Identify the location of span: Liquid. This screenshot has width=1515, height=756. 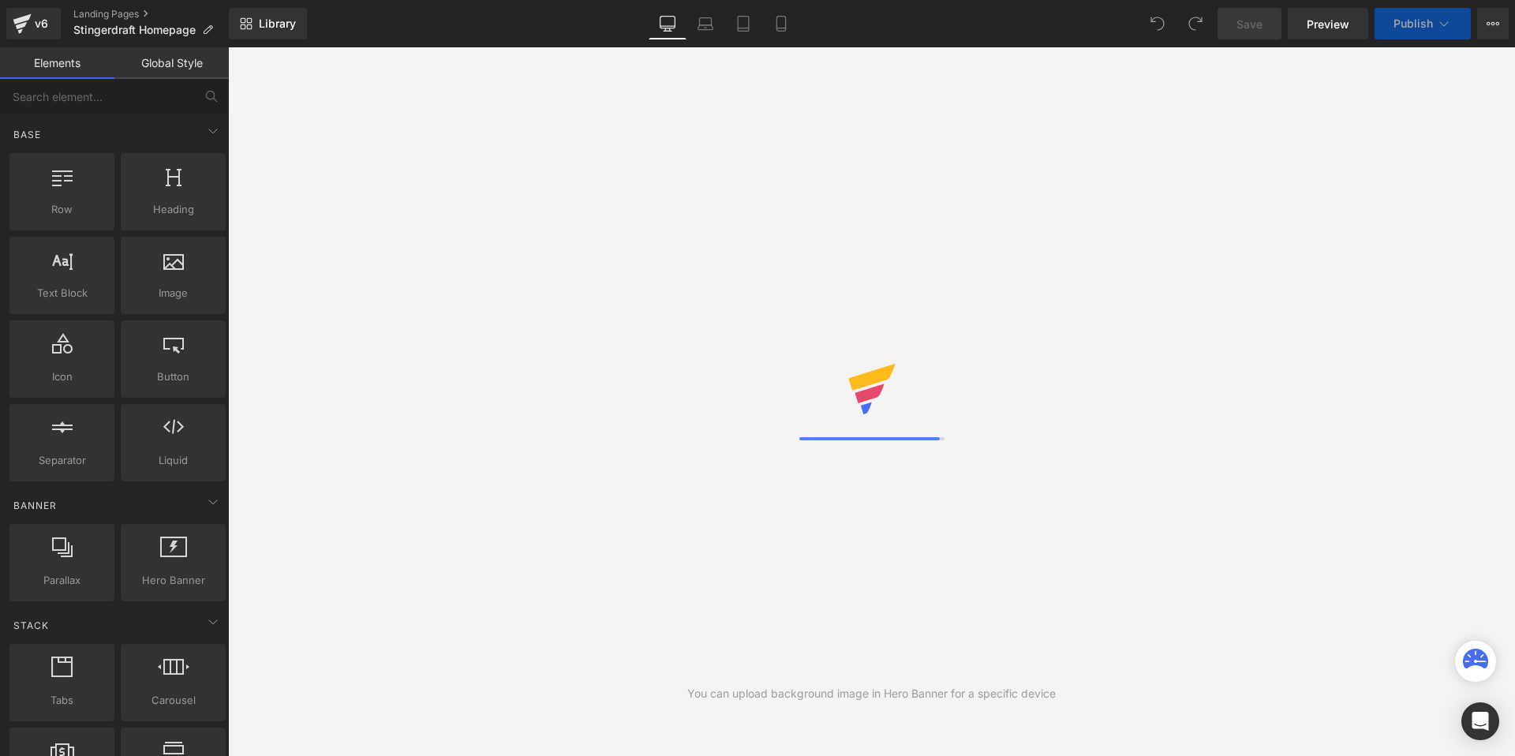
(173, 460).